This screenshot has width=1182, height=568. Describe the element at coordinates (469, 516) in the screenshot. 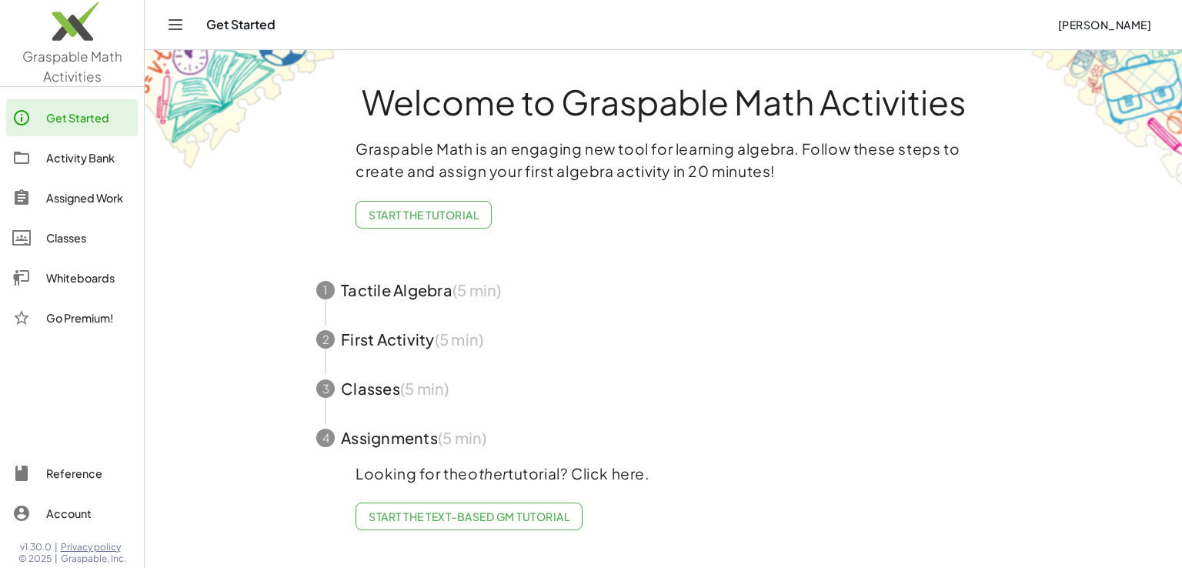

I see `a: Start the Text-based GM Tutorial` at that location.